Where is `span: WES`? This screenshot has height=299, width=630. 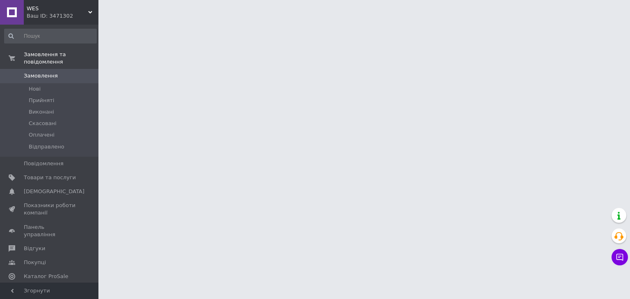
span: WES is located at coordinates (57, 9).